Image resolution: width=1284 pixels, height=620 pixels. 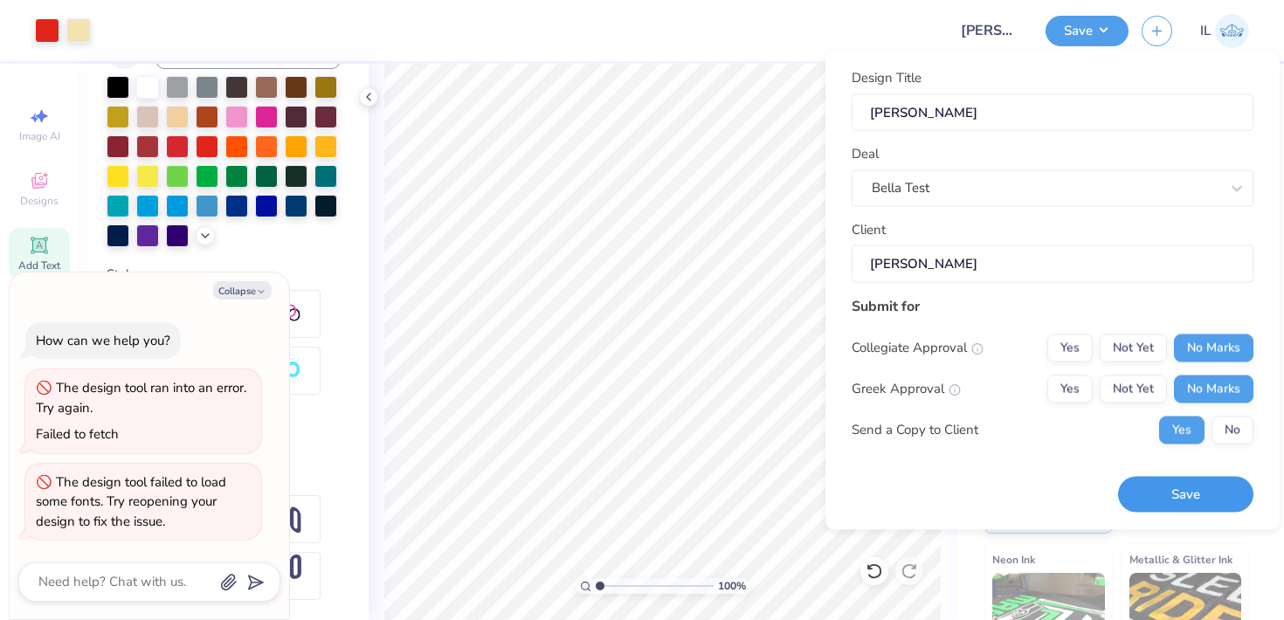 What do you see at coordinates (39, 265) in the screenshot?
I see `span: Add Text` at bounding box center [39, 265].